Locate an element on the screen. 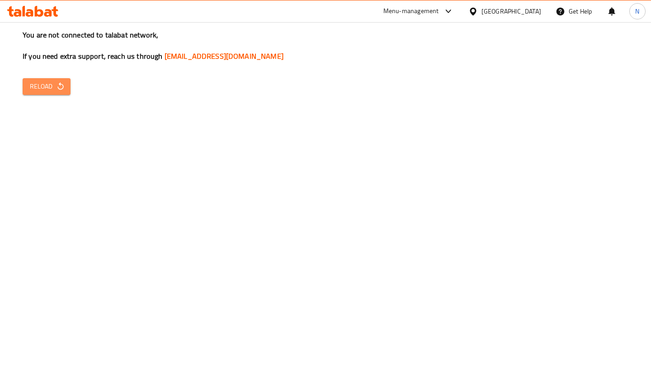 This screenshot has width=651, height=367. button: Reload is located at coordinates (47, 86).